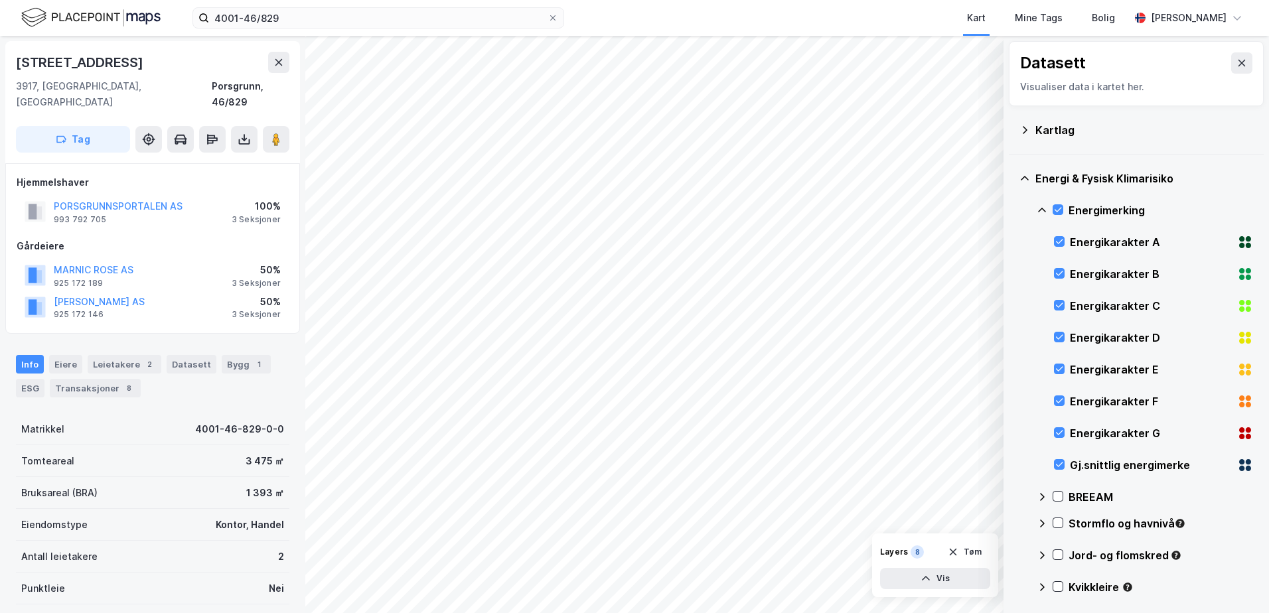 Image resolution: width=1269 pixels, height=613 pixels. What do you see at coordinates (1151, 242) in the screenshot?
I see `div: Energikarakter A` at bounding box center [1151, 242].